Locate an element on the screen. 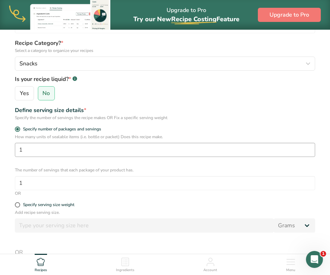 The height and width of the screenshot is (275, 330). button: Upgrade to Pro is located at coordinates (289, 15).